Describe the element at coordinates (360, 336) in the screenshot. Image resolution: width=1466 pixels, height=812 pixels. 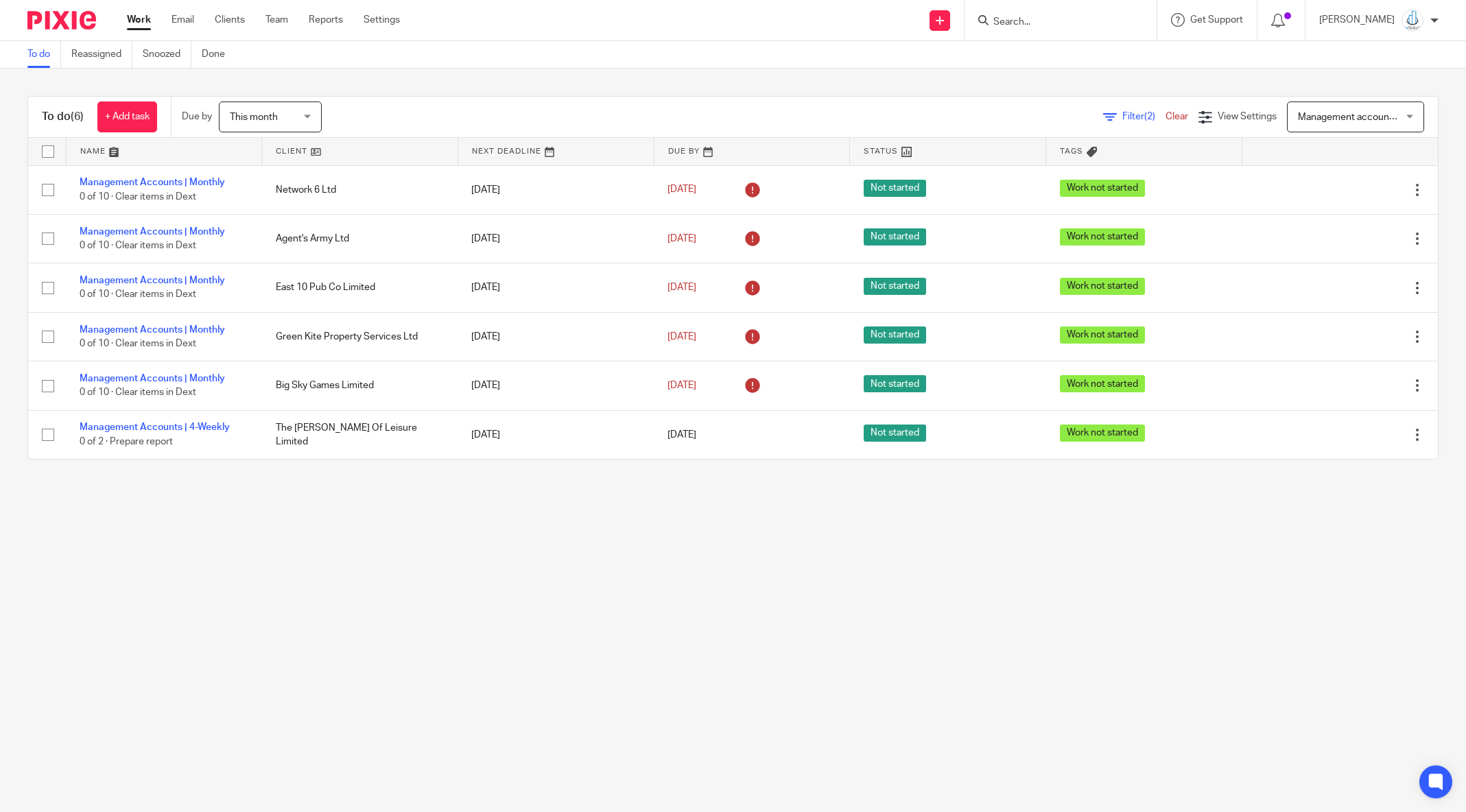
I see `td: Green Kite Property Services Ltd` at that location.